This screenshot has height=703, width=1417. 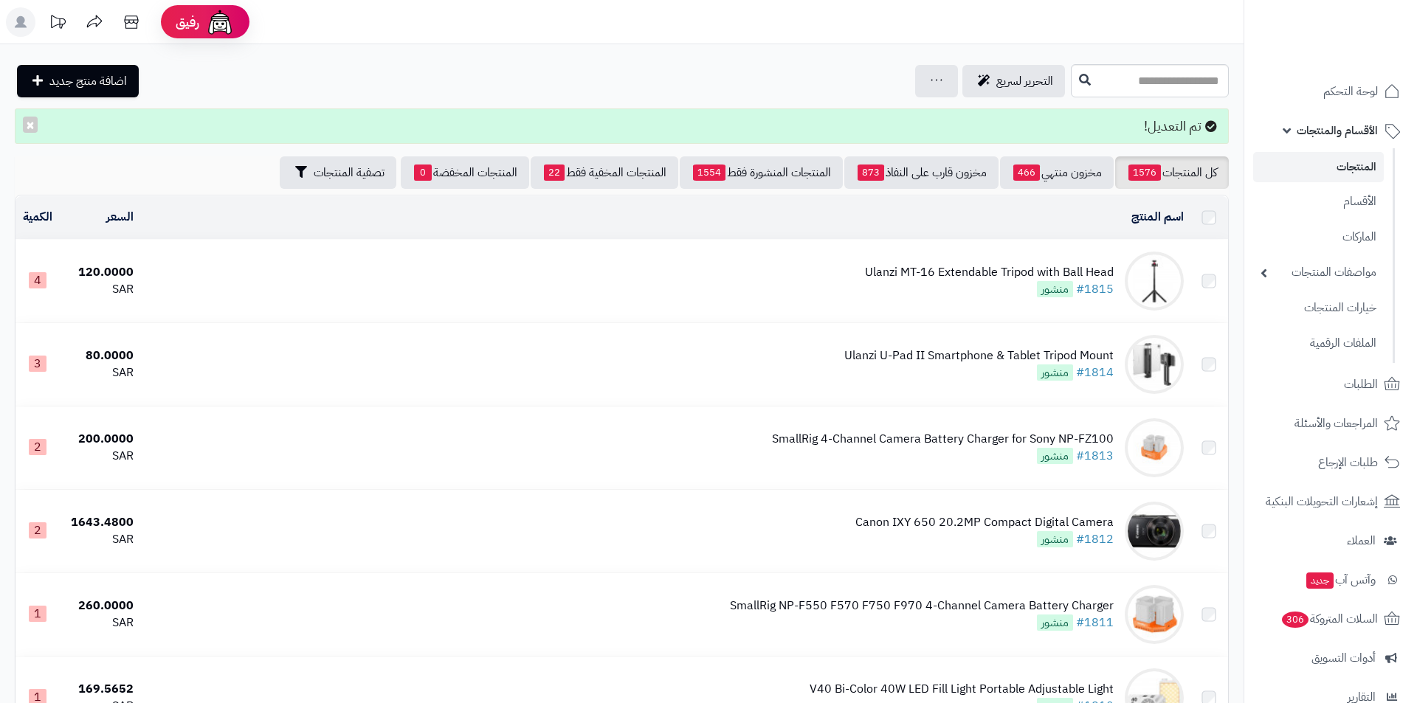 What do you see at coordinates (100, 272) in the screenshot?
I see `div: 120.0000` at bounding box center [100, 272].